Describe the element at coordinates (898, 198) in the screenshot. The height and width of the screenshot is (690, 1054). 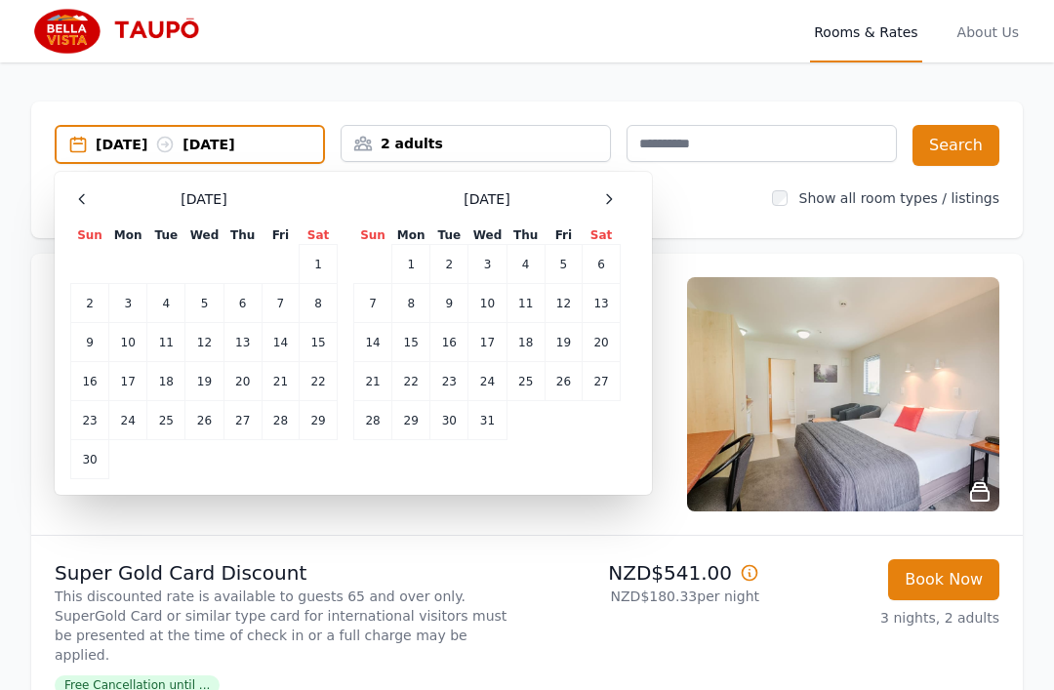
I see `label: Show all room types / listings` at that location.